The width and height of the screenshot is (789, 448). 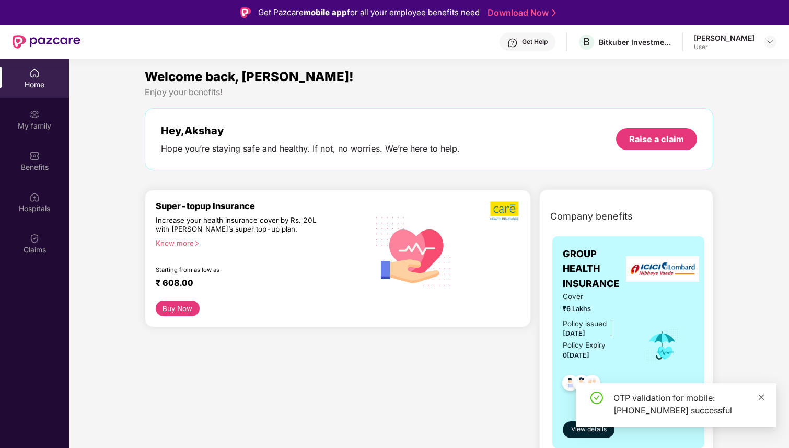 What do you see at coordinates (240, 270) in the screenshot?
I see `div: Starting from as low as` at bounding box center [240, 270].